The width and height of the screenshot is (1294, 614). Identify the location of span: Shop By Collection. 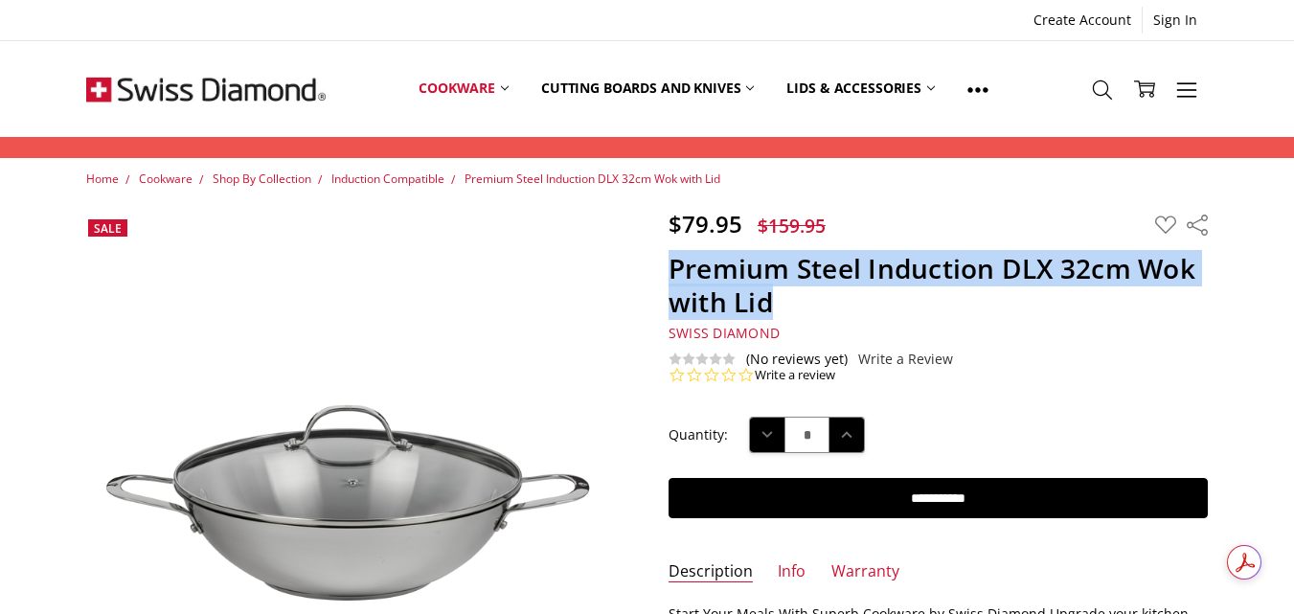
(261, 178).